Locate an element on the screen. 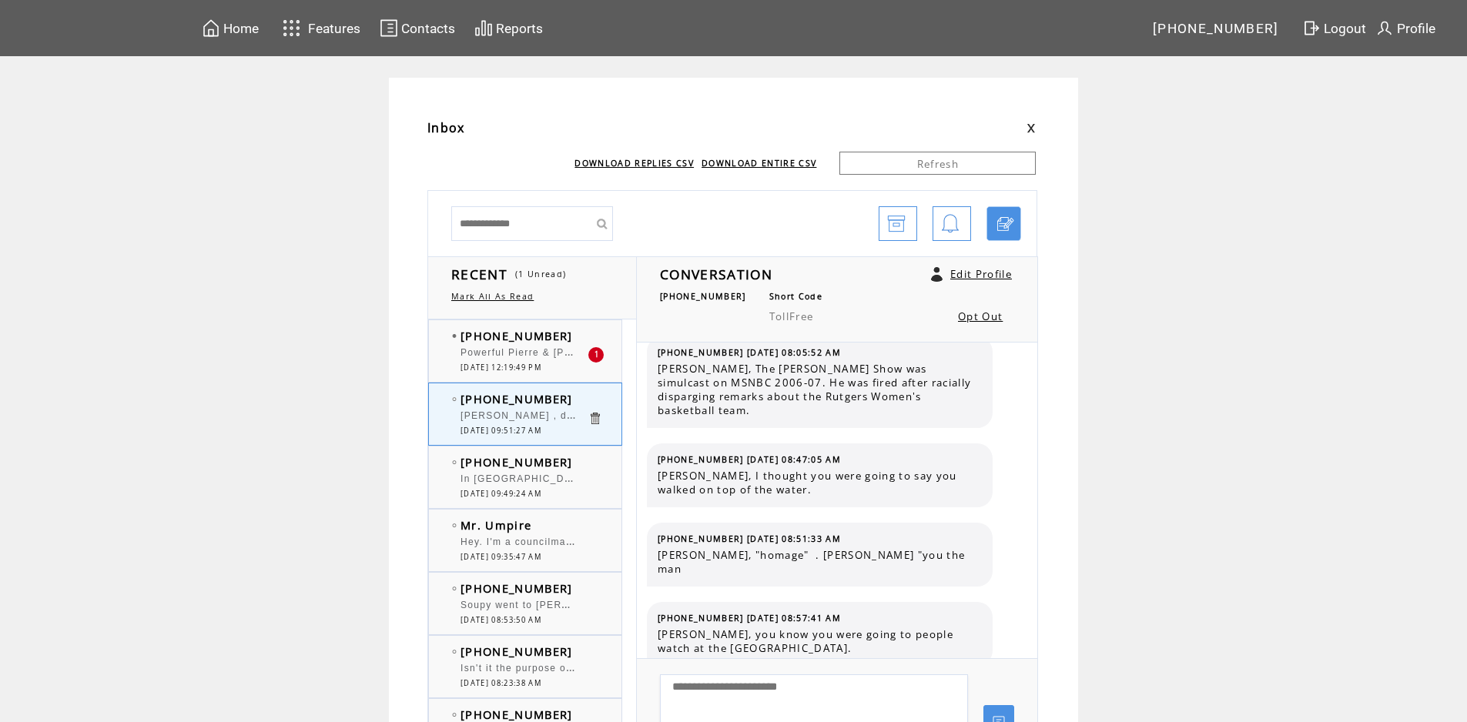 The height and width of the screenshot is (722, 1467). a: Opt Out is located at coordinates (980, 317).